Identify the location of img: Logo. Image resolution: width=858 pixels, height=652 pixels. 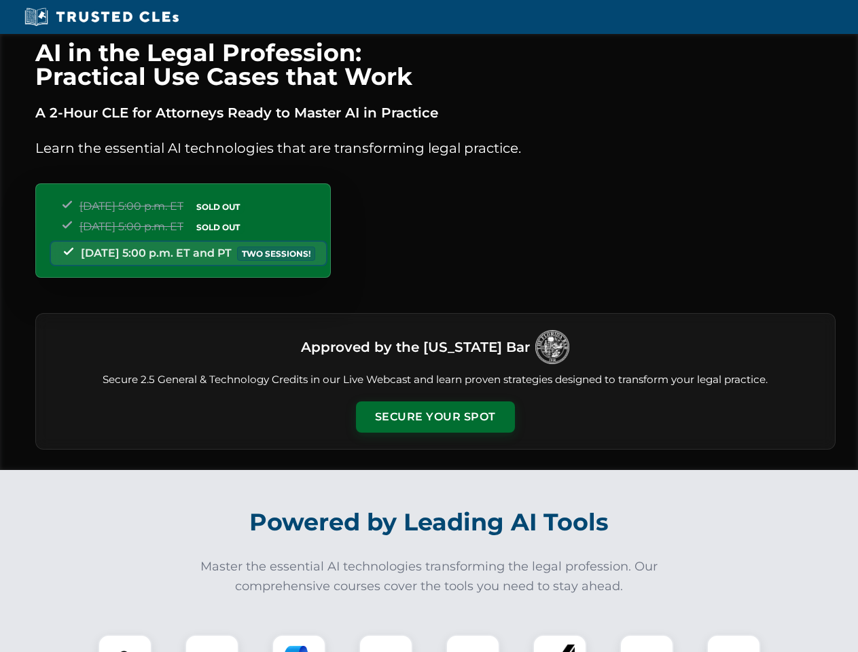
(552, 347).